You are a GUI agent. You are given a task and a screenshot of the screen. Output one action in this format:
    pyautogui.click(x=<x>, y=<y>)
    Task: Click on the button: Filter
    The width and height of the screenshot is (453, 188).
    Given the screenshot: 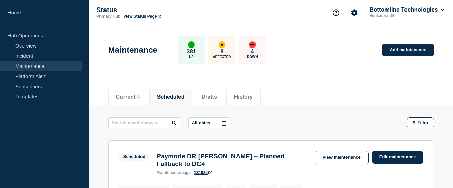 What is the action you would take?
    pyautogui.click(x=420, y=123)
    